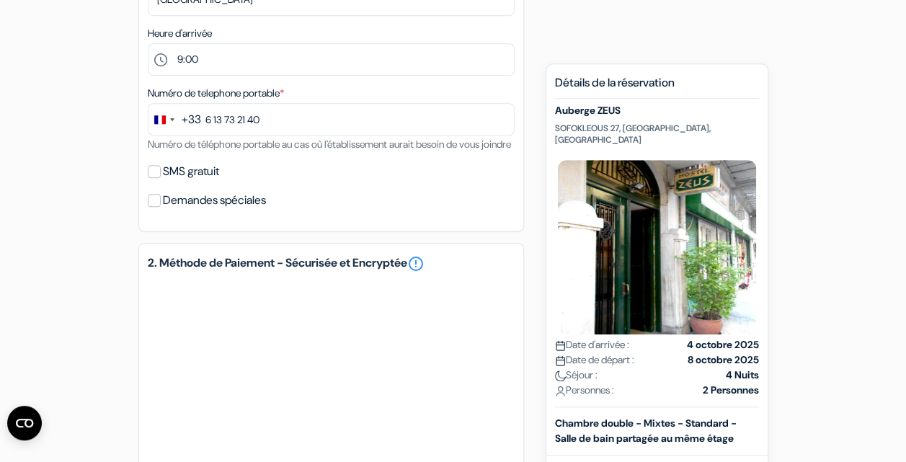 This screenshot has width=906, height=462. Describe the element at coordinates (723, 345) in the screenshot. I see `strong: 4 octobre 2025` at that location.